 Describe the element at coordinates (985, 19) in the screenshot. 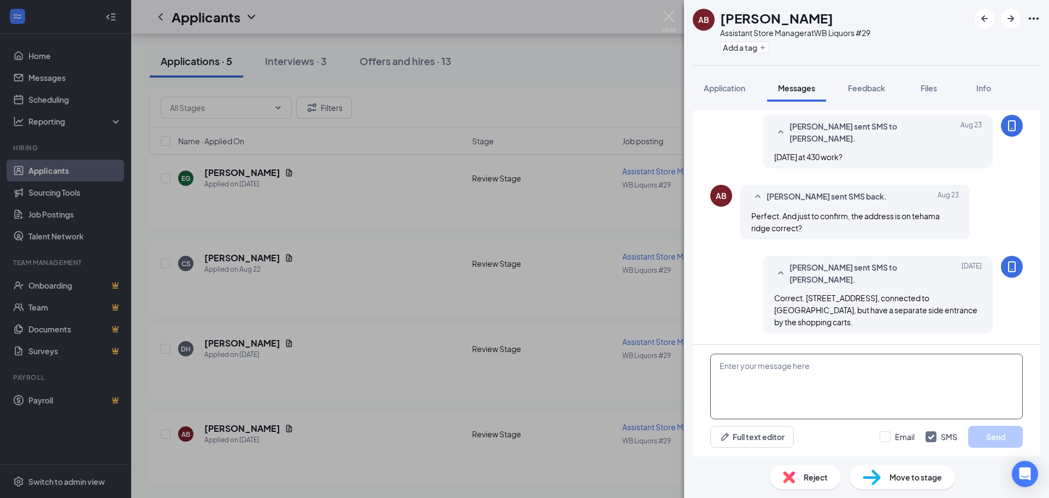

I see `button: ArrowLeftNew` at that location.